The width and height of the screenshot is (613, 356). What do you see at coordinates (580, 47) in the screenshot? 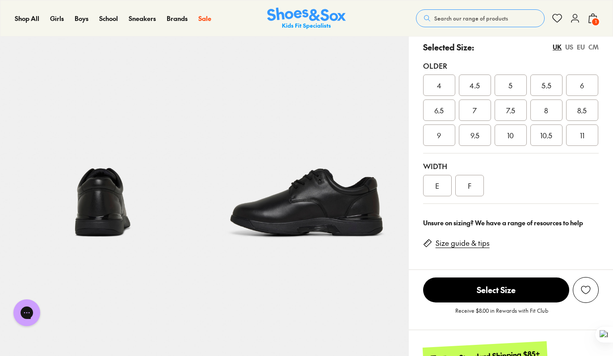
I see `div: EU` at bounding box center [580, 47].